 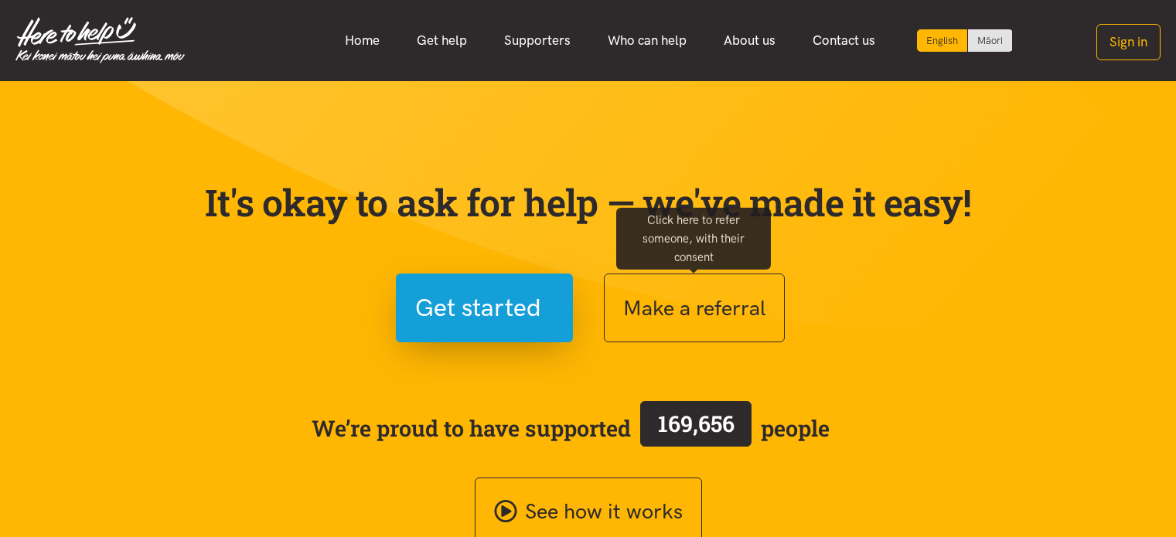 I want to click on div: Click here to refer someone, with their consent, so click(x=693, y=238).